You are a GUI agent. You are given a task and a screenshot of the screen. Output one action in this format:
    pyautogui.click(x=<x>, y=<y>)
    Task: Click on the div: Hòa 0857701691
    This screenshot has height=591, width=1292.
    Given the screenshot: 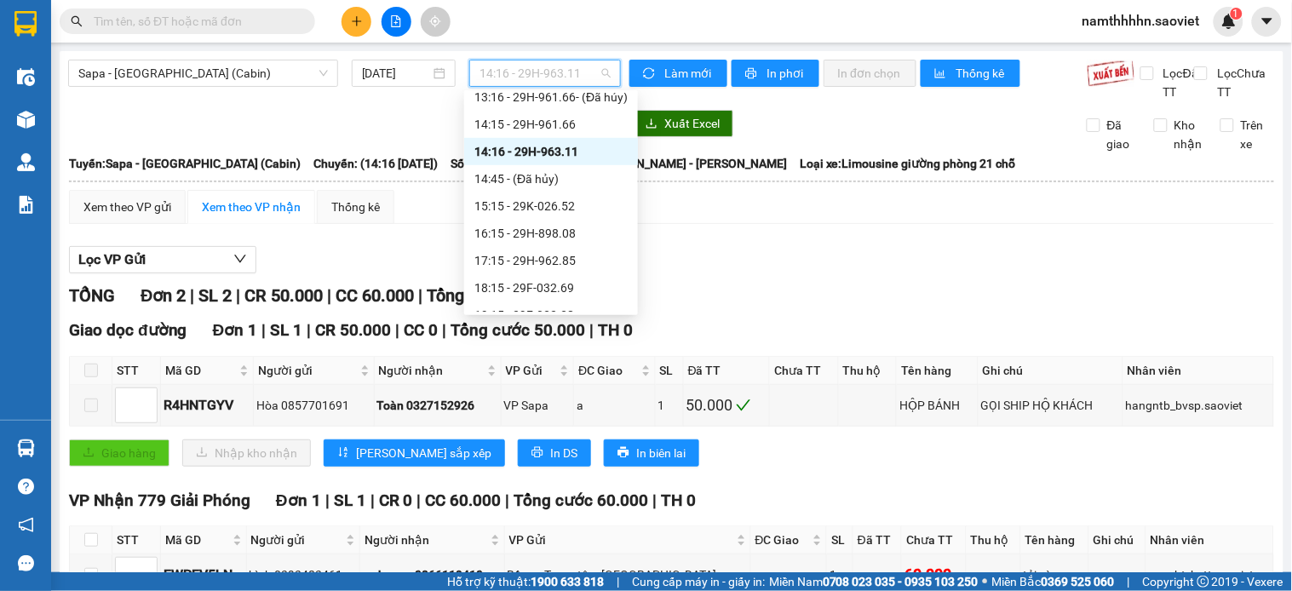 What is the action you would take?
    pyautogui.click(x=313, y=405)
    